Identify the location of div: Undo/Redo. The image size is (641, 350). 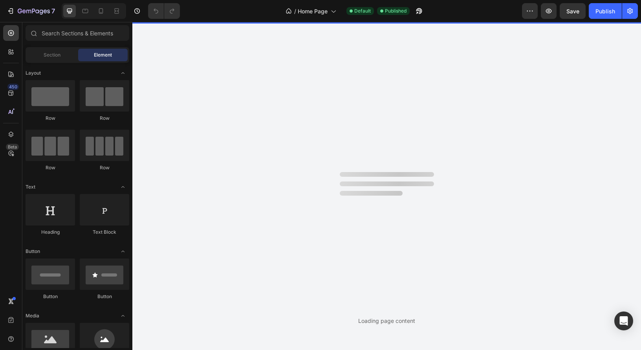
(164, 11).